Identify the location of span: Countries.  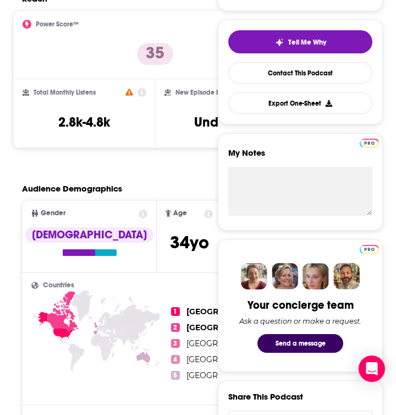
(58, 285).